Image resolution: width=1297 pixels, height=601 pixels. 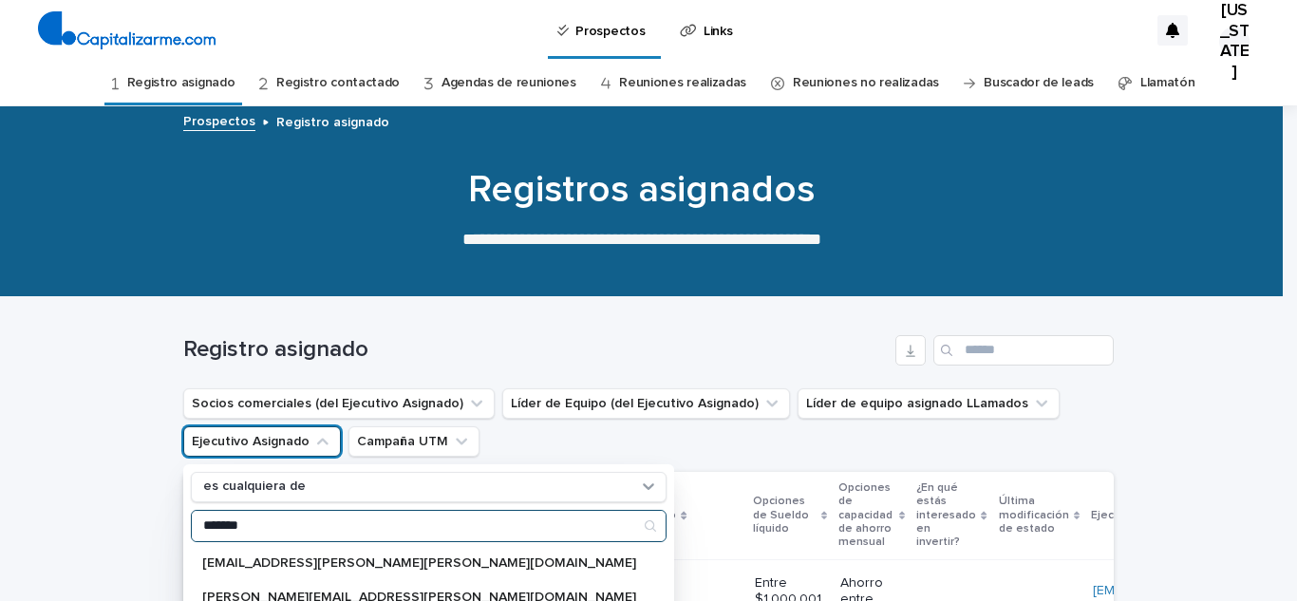 I want to click on font: Reuniones no realizadas, so click(x=866, y=83).